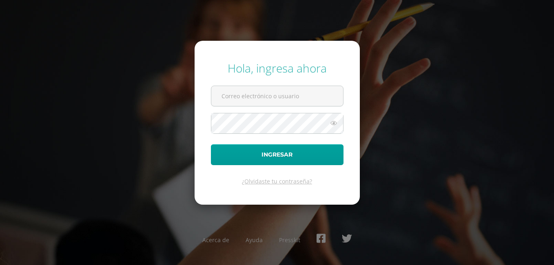 Image resolution: width=554 pixels, height=265 pixels. Describe the element at coordinates (216, 240) in the screenshot. I see `a: Acerca de` at that location.